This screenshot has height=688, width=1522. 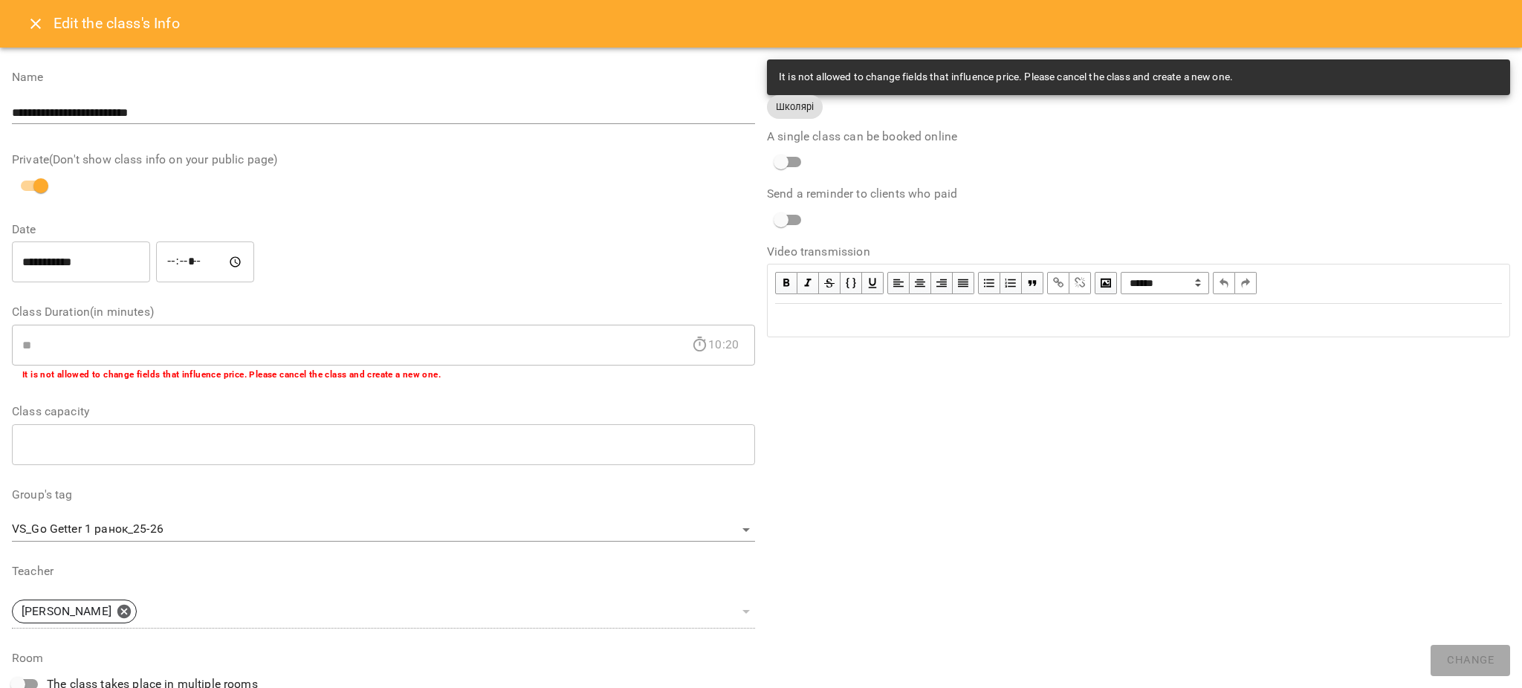 What do you see at coordinates (1139, 320) in the screenshot?
I see `div: Edit text` at bounding box center [1139, 320].